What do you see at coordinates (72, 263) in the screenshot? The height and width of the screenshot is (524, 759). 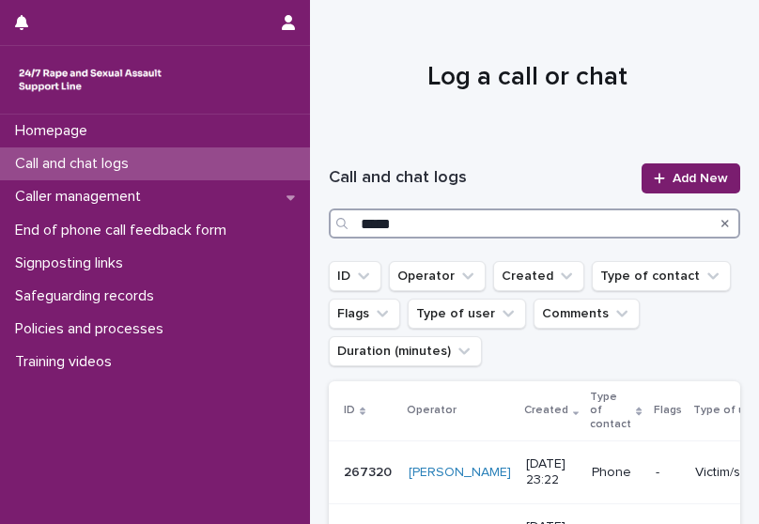 I see `p: Signposting links` at bounding box center [72, 263].